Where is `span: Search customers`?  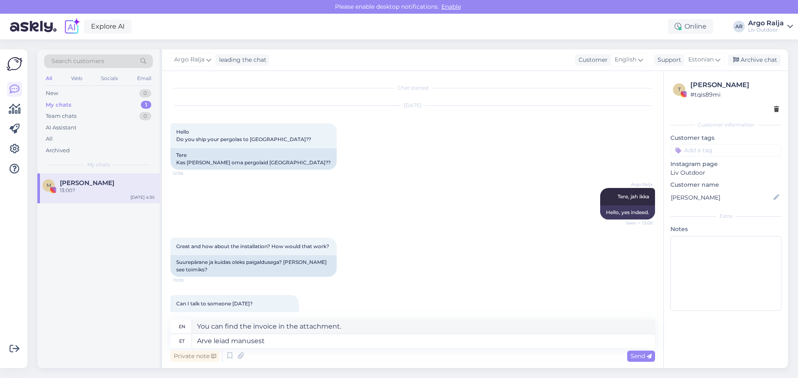 span: Search customers is located at coordinates (78, 61).